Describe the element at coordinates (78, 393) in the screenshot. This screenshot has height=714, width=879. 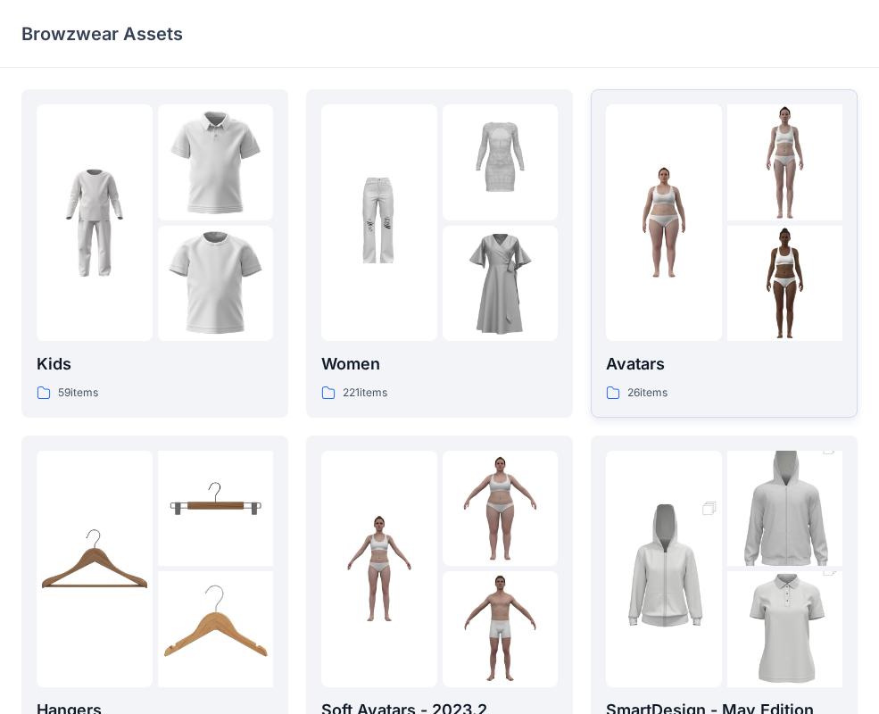
I see `p: 59 items` at that location.